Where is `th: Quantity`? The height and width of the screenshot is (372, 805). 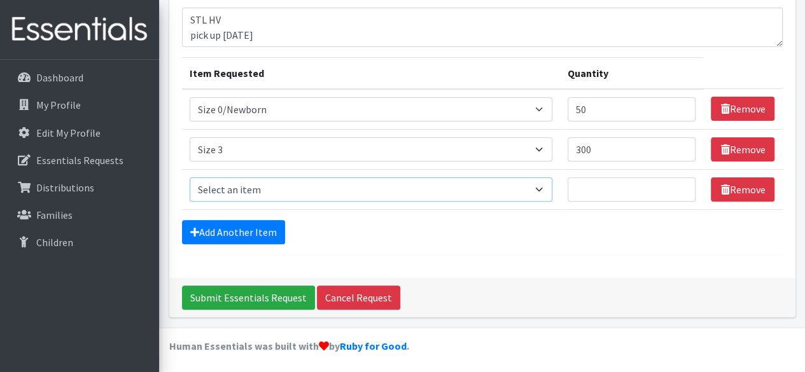 th: Quantity is located at coordinates (632, 73).